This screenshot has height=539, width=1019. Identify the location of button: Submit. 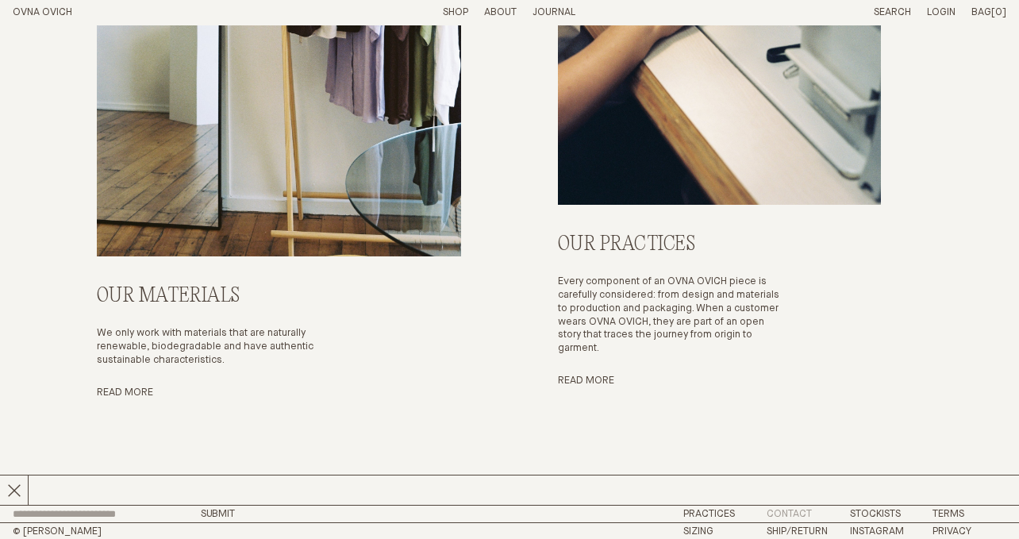
(218, 514).